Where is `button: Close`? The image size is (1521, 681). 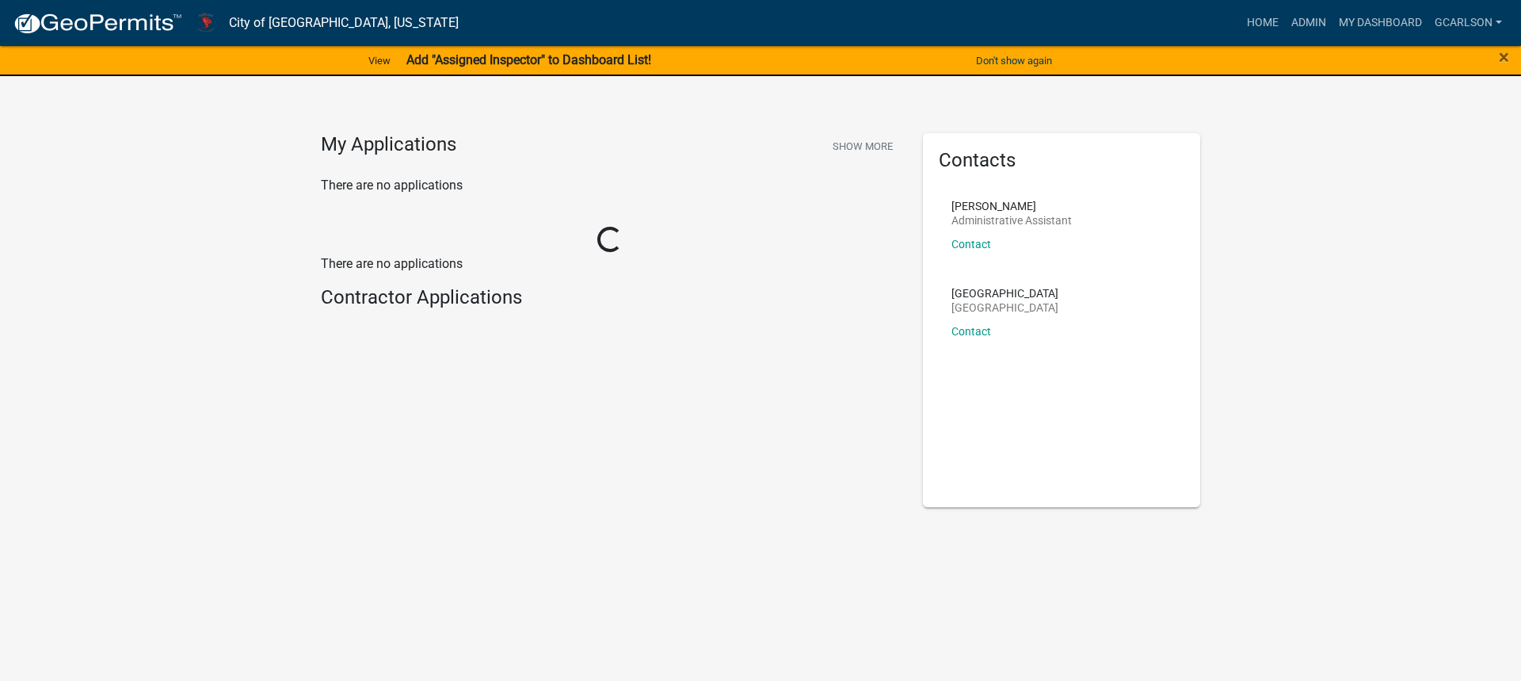 button: Close is located at coordinates (1504, 57).